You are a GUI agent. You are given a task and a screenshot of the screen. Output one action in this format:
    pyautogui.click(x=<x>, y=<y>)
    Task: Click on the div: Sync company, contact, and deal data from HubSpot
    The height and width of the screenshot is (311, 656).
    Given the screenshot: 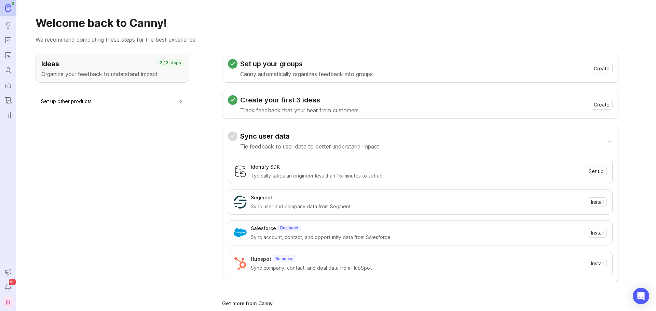 What is the action you would take?
    pyautogui.click(x=417, y=268)
    